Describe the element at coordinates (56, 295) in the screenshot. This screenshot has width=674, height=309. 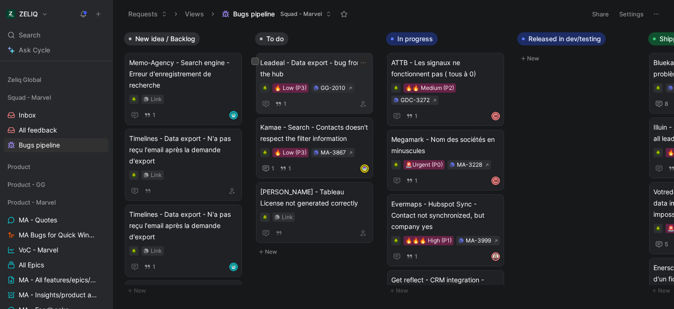
I see `a: MA - Insights/product area/date` at that location.